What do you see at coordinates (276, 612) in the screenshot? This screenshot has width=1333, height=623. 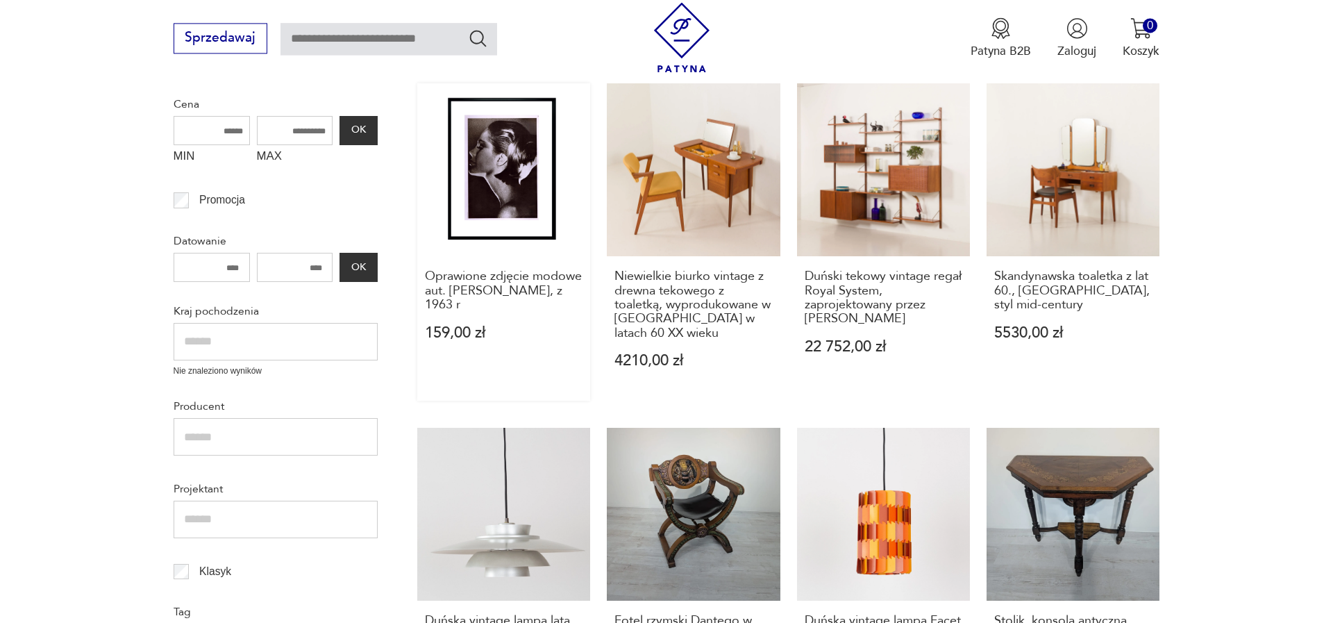 I see `p: Tag` at bounding box center [276, 612].